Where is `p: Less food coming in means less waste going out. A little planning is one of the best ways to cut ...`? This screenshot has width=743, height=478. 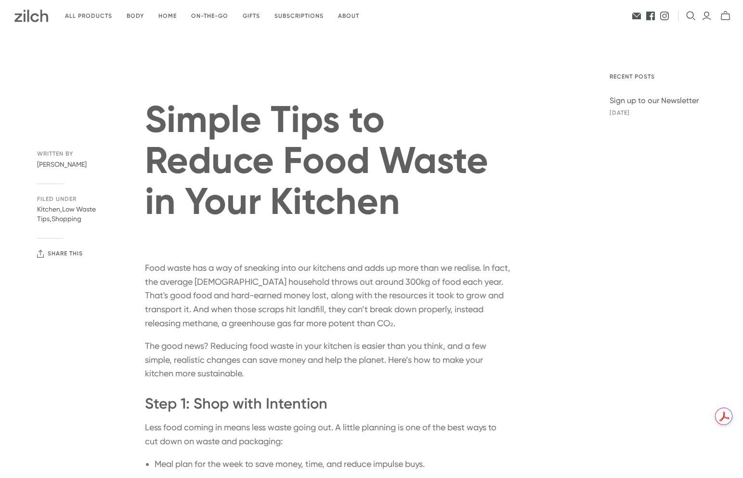 p: Less food coming in means less waste going out. A little planning is one of the best ways to cut ... is located at coordinates (328, 435).